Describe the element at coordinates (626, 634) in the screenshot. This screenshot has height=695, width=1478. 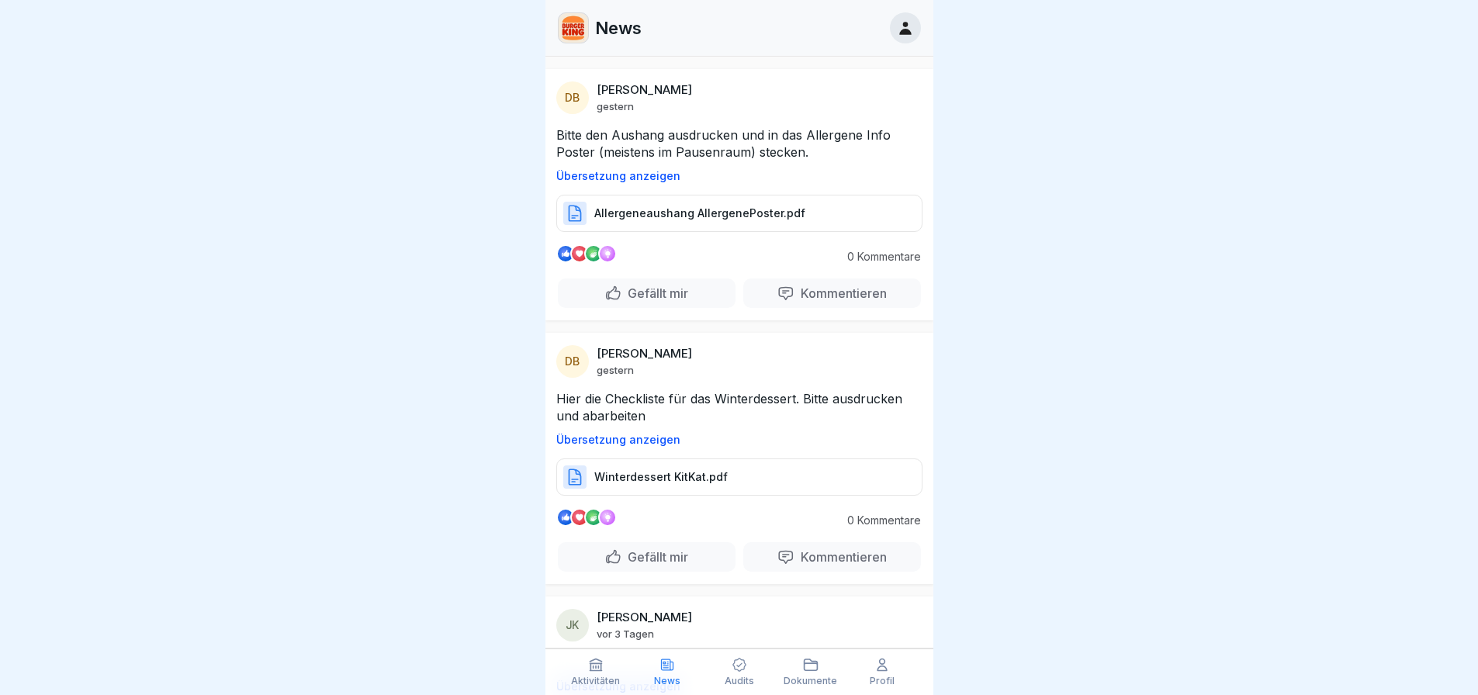
I see `p: vor 3 Tagen` at that location.